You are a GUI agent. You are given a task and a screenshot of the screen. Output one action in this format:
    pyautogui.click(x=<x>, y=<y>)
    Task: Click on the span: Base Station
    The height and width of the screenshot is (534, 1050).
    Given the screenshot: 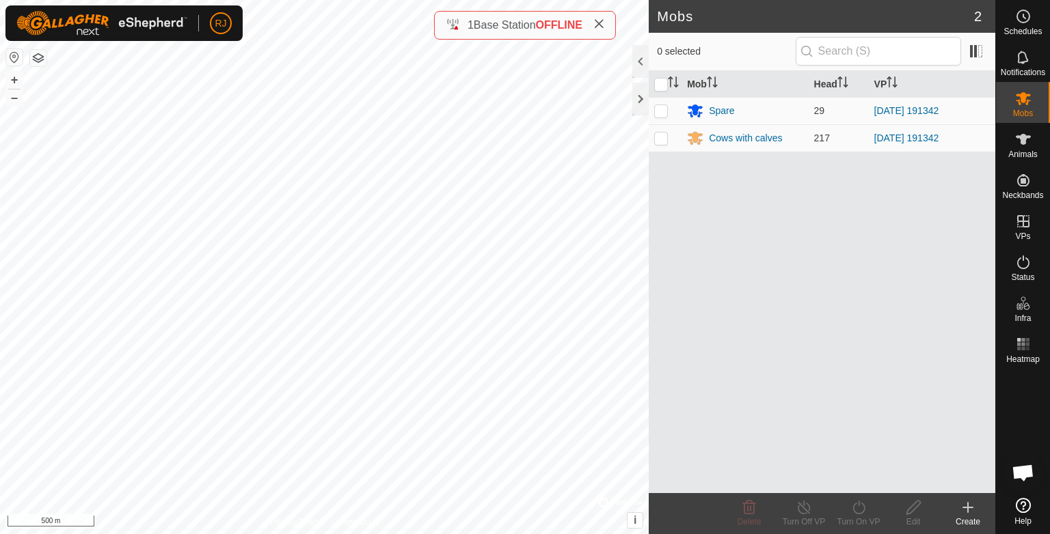 What is the action you would take?
    pyautogui.click(x=504, y=25)
    